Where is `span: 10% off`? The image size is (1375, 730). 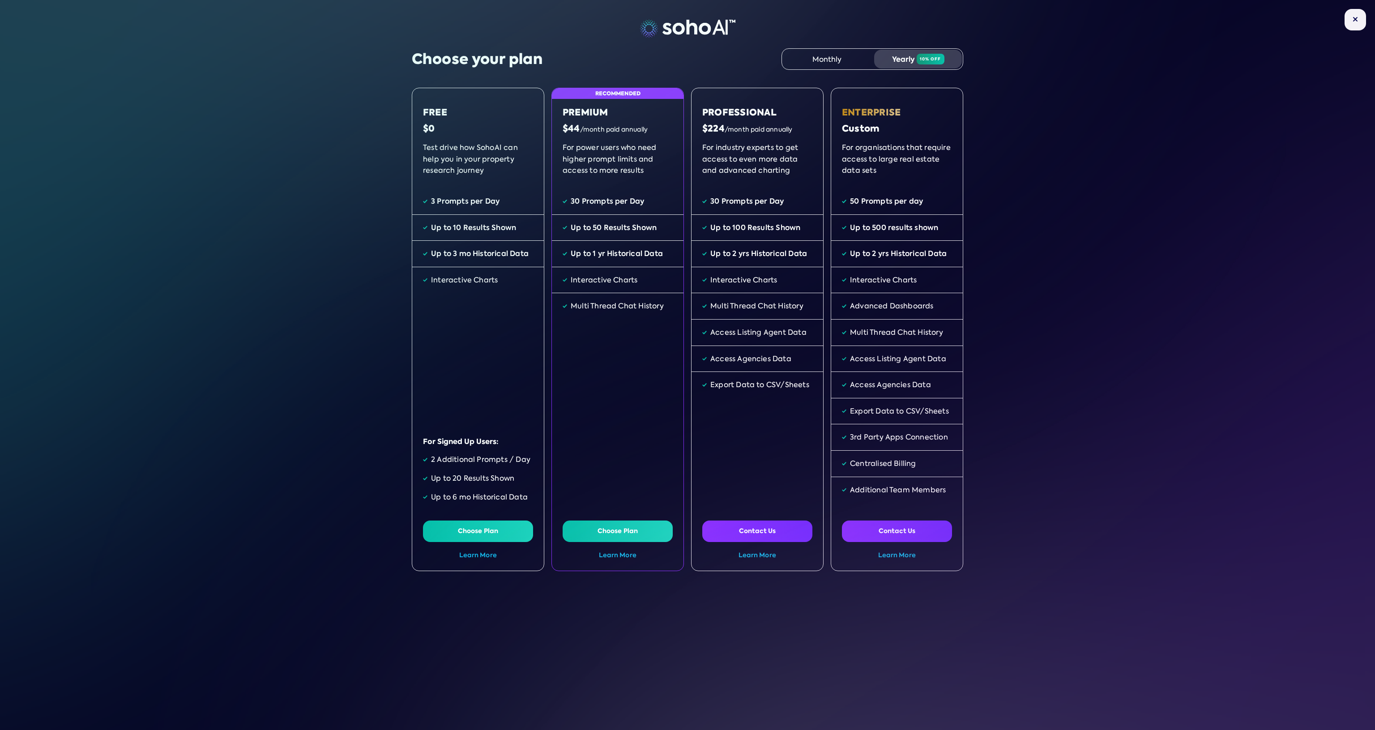 span: 10% off is located at coordinates (931, 59).